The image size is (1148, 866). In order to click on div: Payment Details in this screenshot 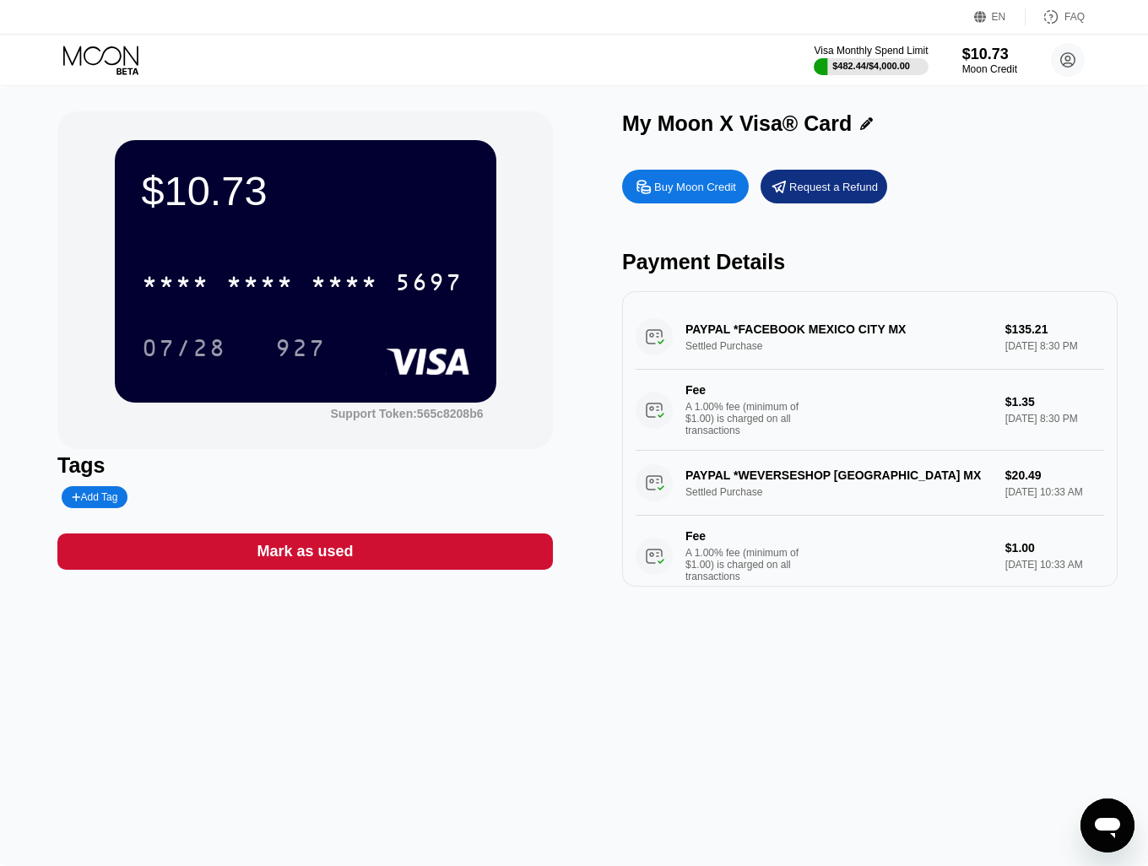, I will do `click(869, 262)`.